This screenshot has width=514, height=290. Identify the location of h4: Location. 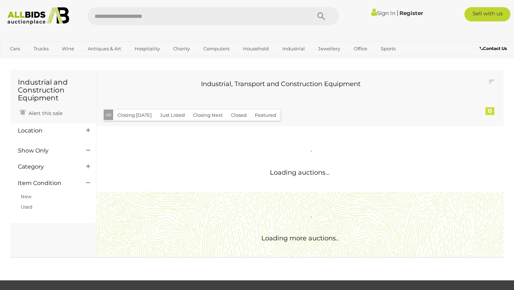
(46, 131).